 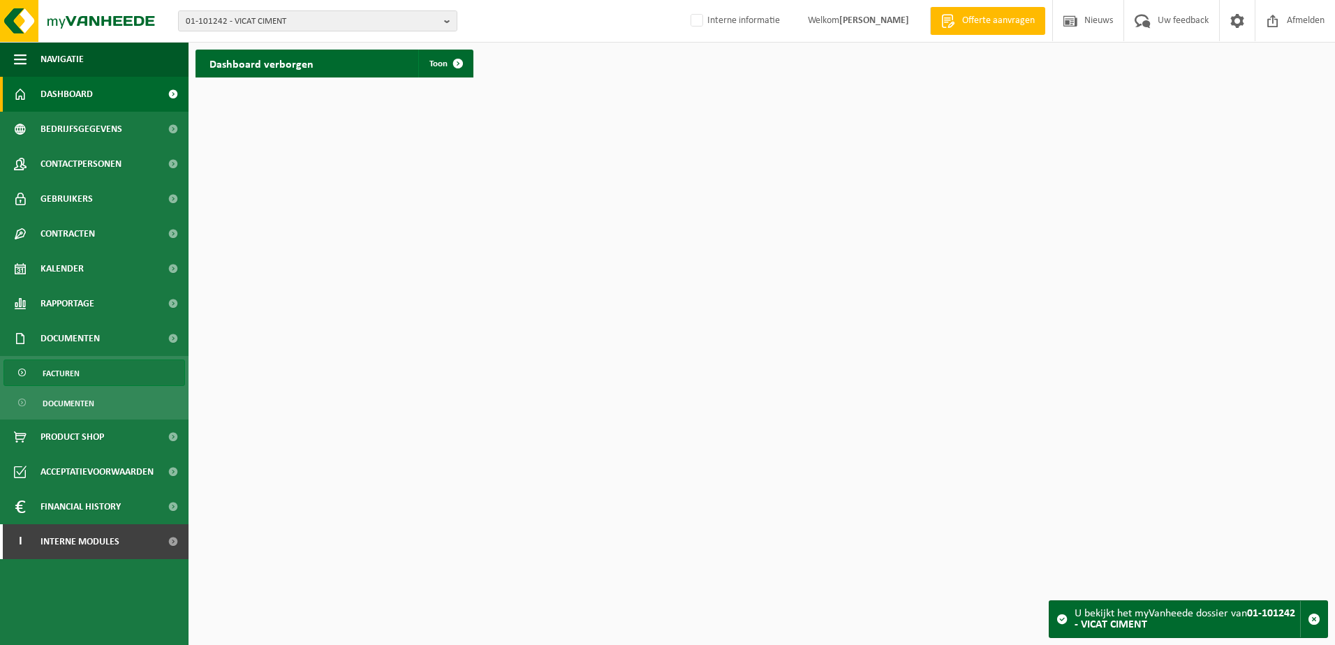 What do you see at coordinates (81, 129) in the screenshot?
I see `span: Bedrijfsgegevens` at bounding box center [81, 129].